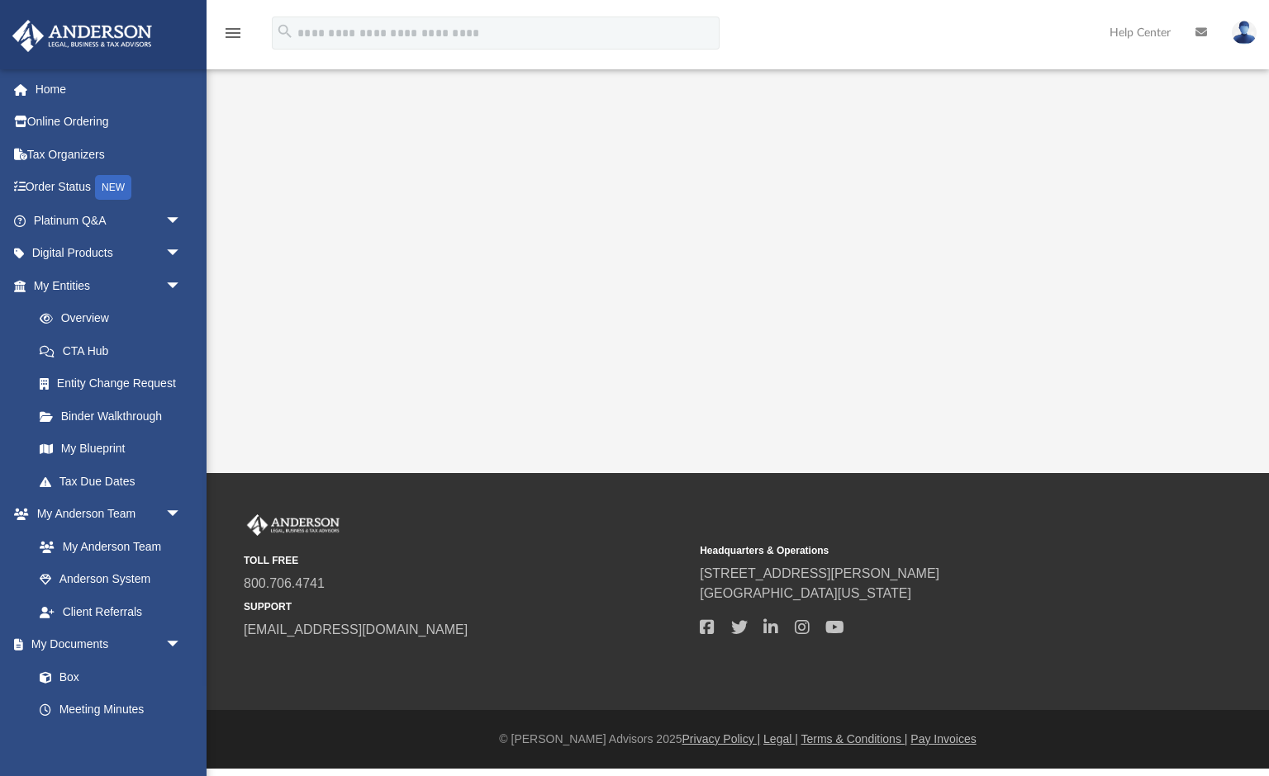  I want to click on a: My Documentsarrow_drop_down, so click(105, 645).